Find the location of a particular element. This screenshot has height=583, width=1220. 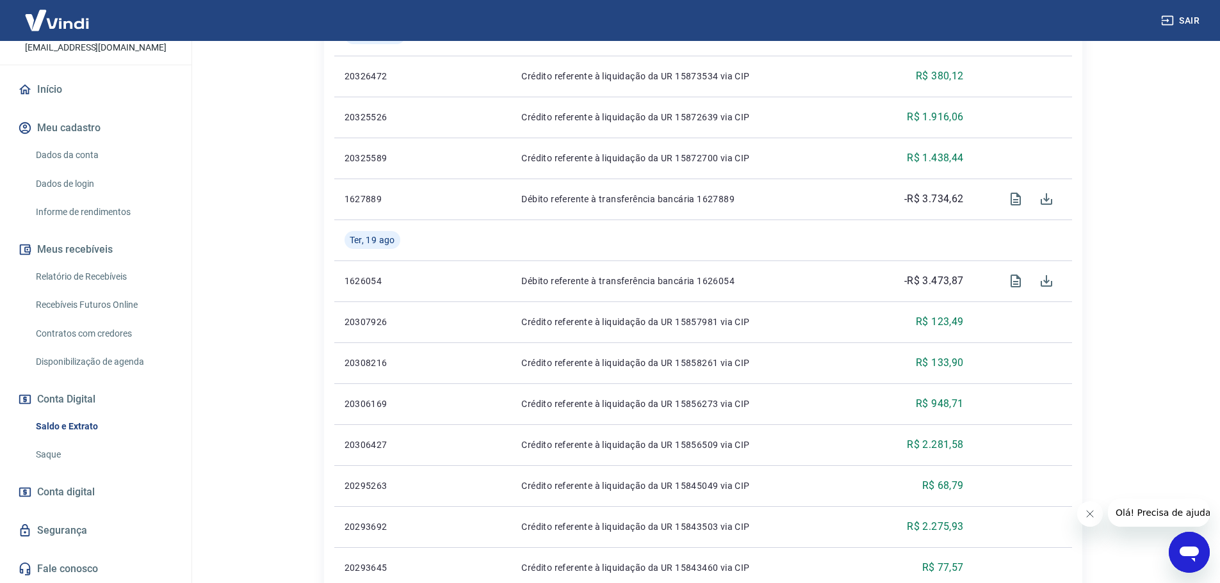

span: Olá! Precisa de ajuda? is located at coordinates (58, 14).